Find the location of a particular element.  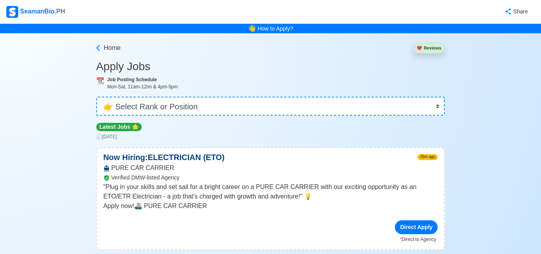

span: 26m ago is located at coordinates (427, 157).